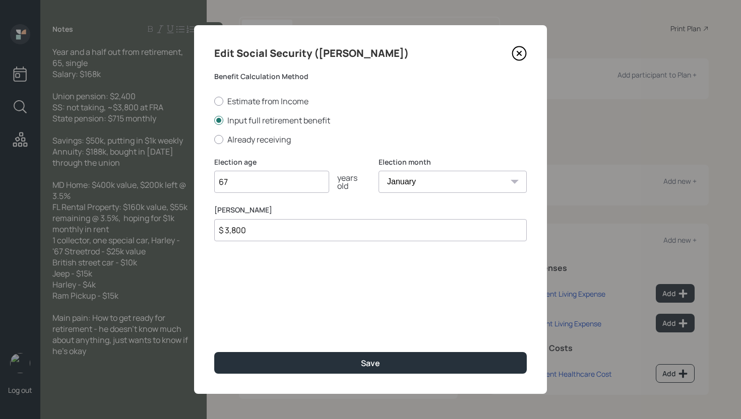 The height and width of the screenshot is (419, 741). What do you see at coordinates (370, 77) in the screenshot?
I see `label: Benefit Calculation Method` at bounding box center [370, 77].